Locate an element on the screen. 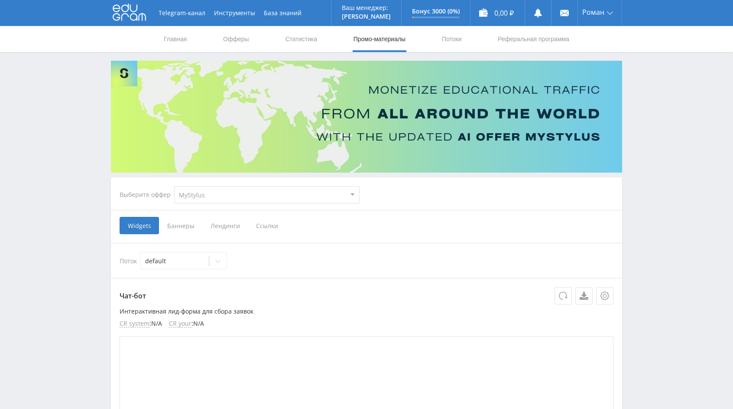 This screenshot has width=733, height=409. button: Настройки is located at coordinates (605, 295).